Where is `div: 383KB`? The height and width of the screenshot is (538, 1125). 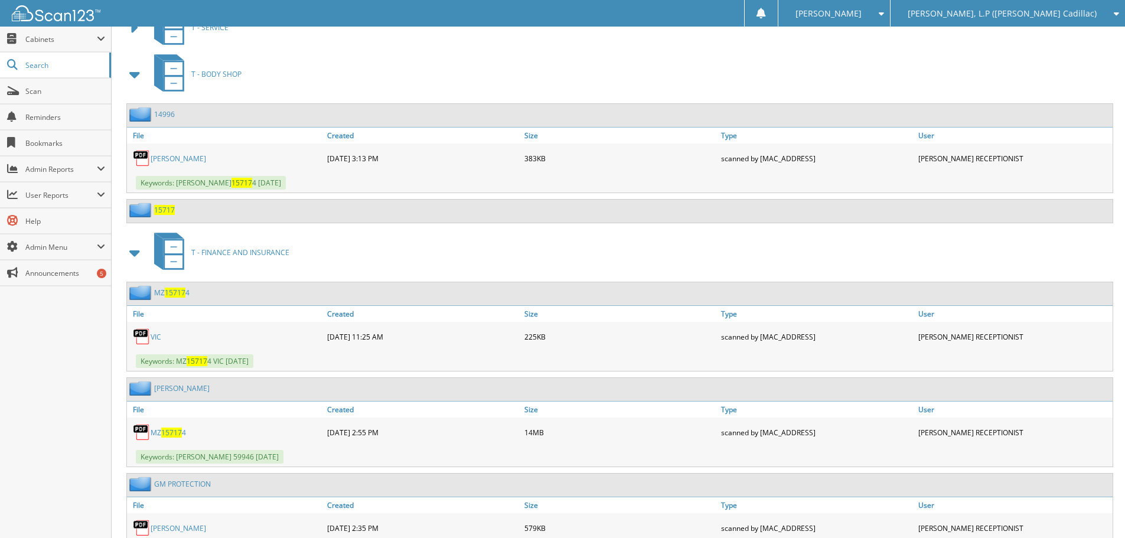
div: 383KB is located at coordinates (620, 158).